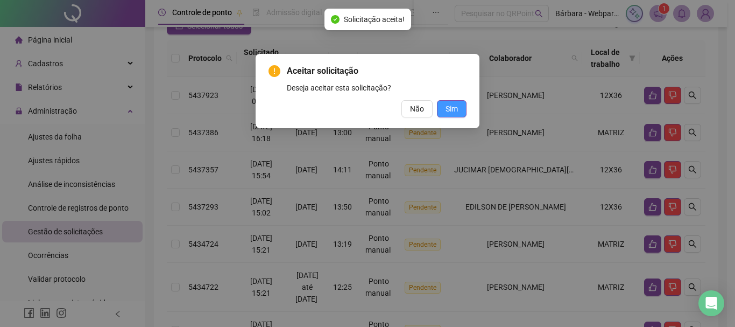 The height and width of the screenshot is (327, 735). I want to click on span: exclamation-circle, so click(274, 71).